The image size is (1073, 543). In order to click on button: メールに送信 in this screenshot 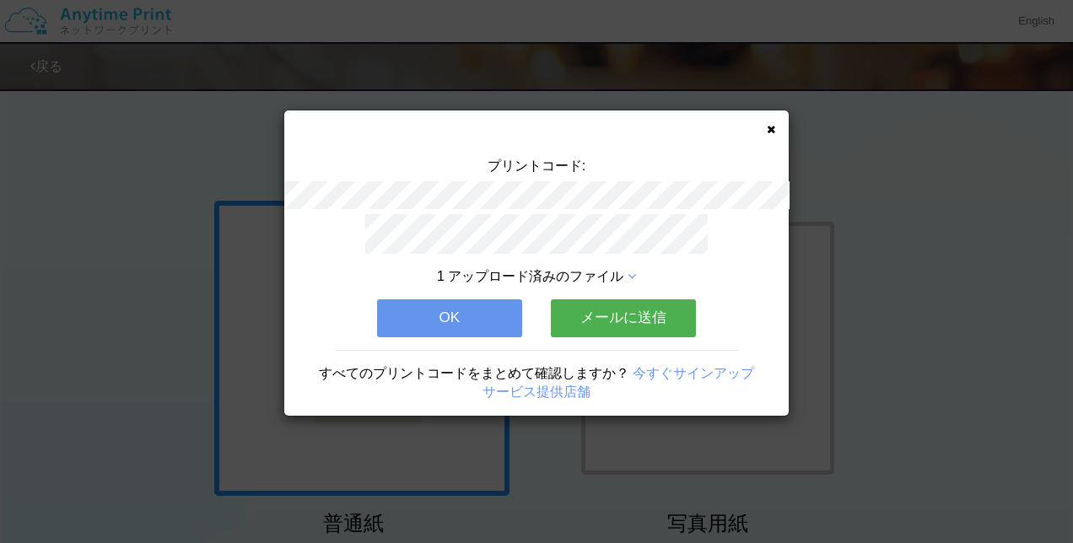, I will do `click(624, 318)`.